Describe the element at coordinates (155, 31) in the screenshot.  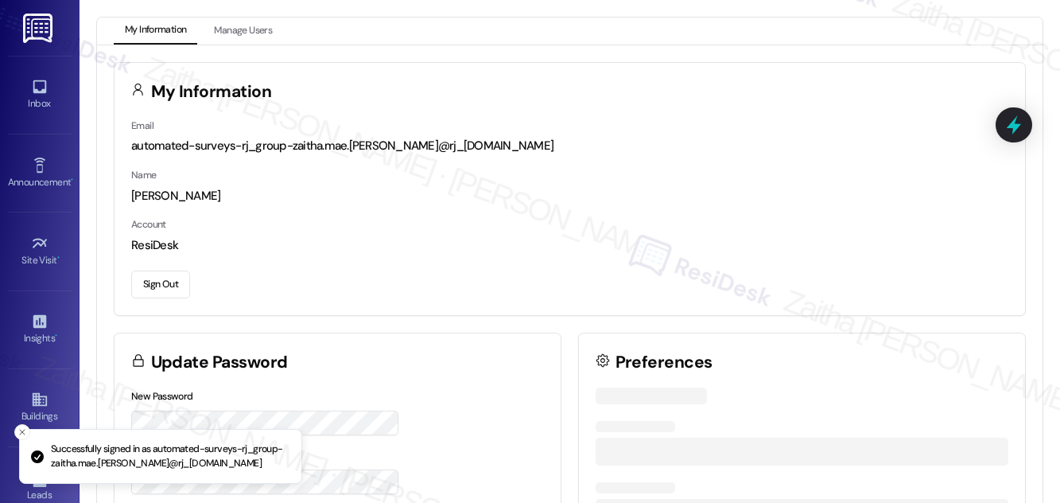
I see `button: My Information` at that location.